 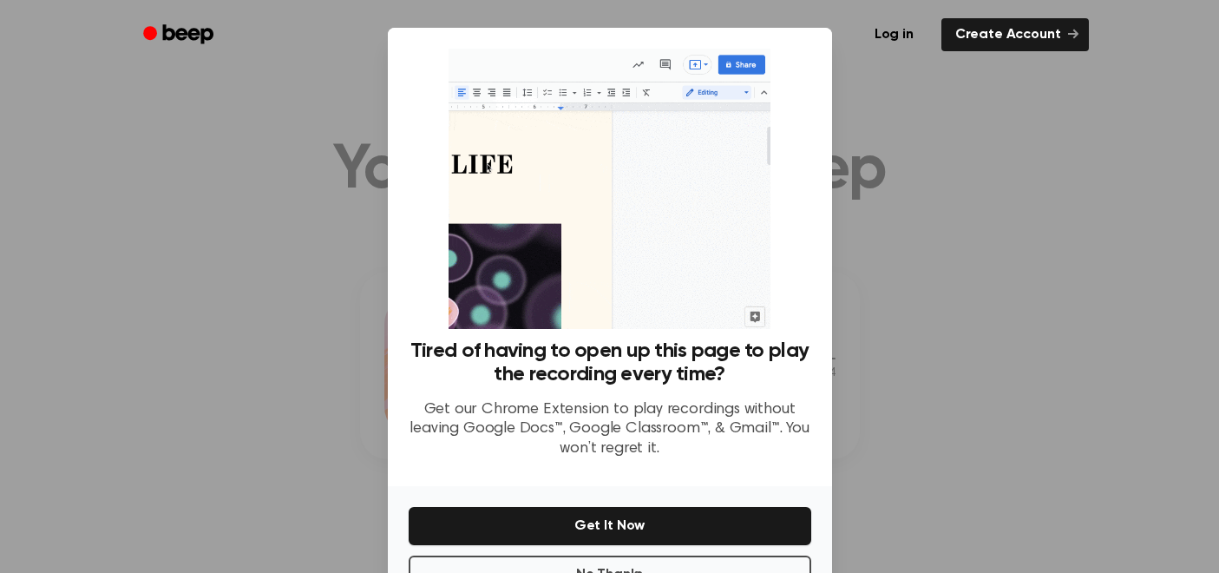 What do you see at coordinates (1015, 35) in the screenshot?
I see `a: Create Account` at bounding box center [1015, 35].